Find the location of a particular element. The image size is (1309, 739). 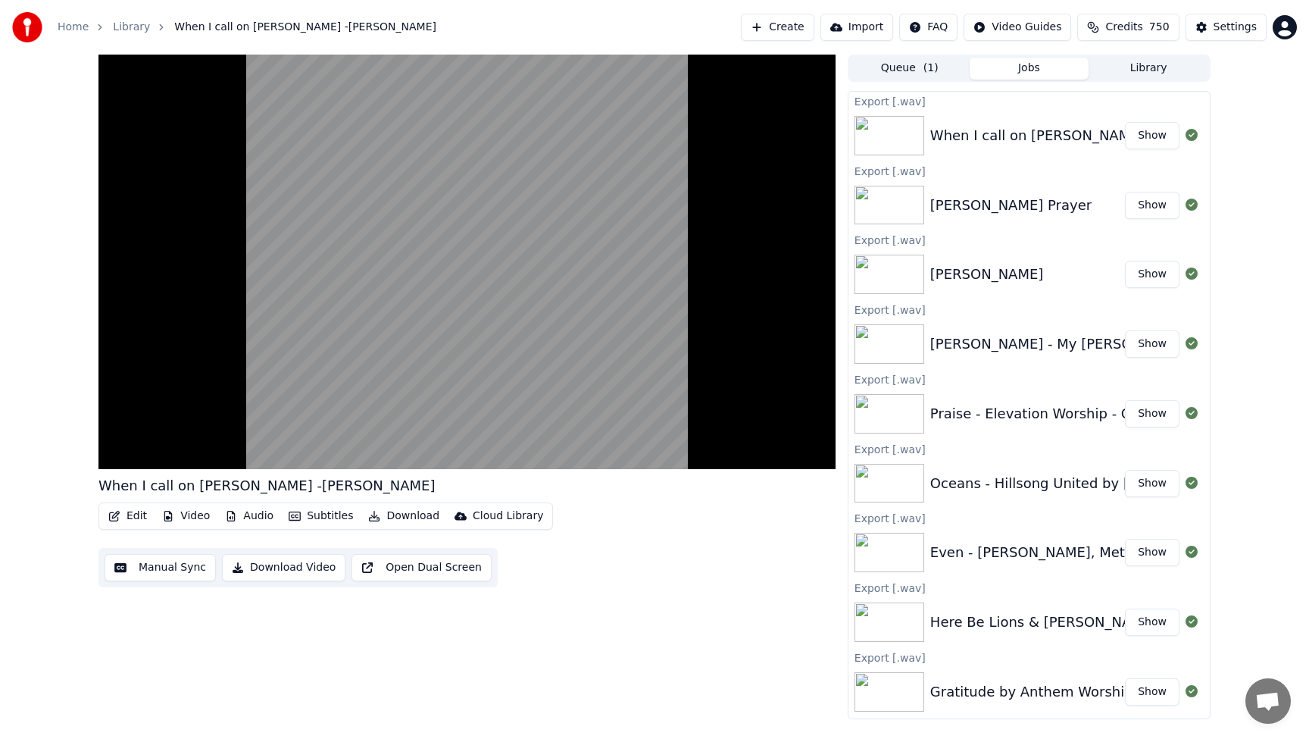

button: Video Guides is located at coordinates (1017, 27).